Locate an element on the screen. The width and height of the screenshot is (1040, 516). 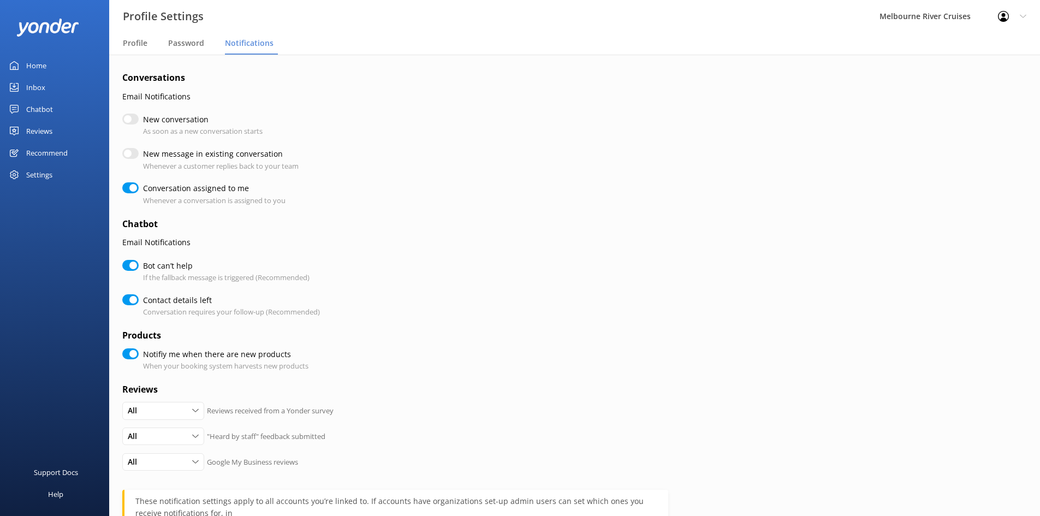
h4: Products is located at coordinates (395, 336).